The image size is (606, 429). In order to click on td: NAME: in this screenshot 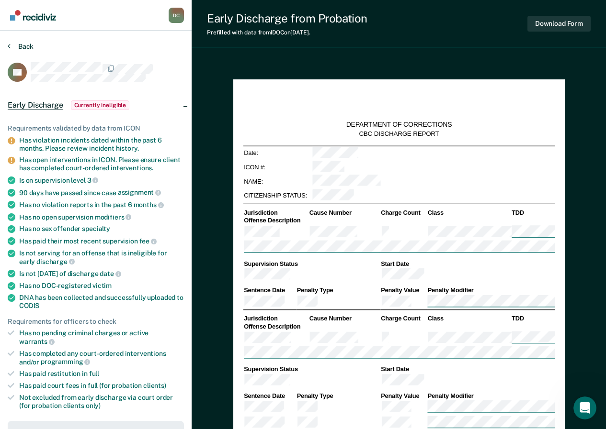, I will do `click(277, 182)`.